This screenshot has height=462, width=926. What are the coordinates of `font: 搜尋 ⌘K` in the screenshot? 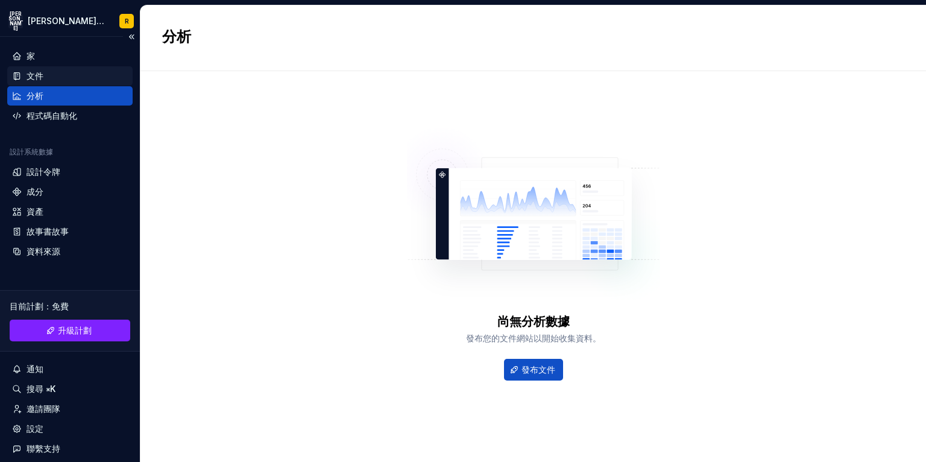 It's located at (41, 388).